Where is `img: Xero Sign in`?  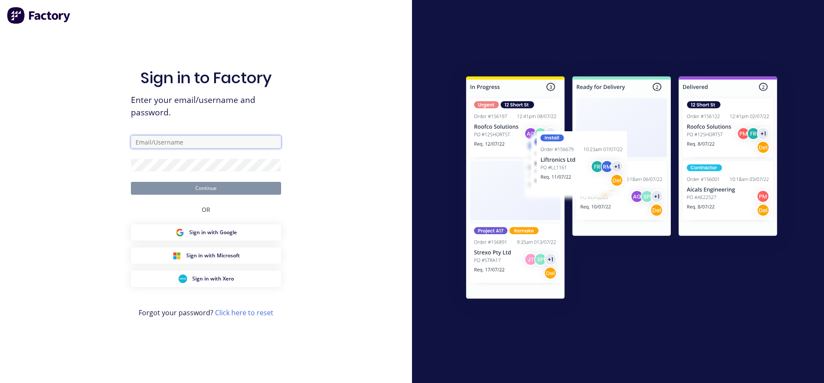
img: Xero Sign in is located at coordinates (183, 279).